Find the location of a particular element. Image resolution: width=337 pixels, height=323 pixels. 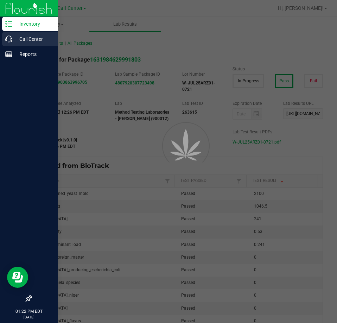

inline-svg: Call Center is located at coordinates (9, 39).